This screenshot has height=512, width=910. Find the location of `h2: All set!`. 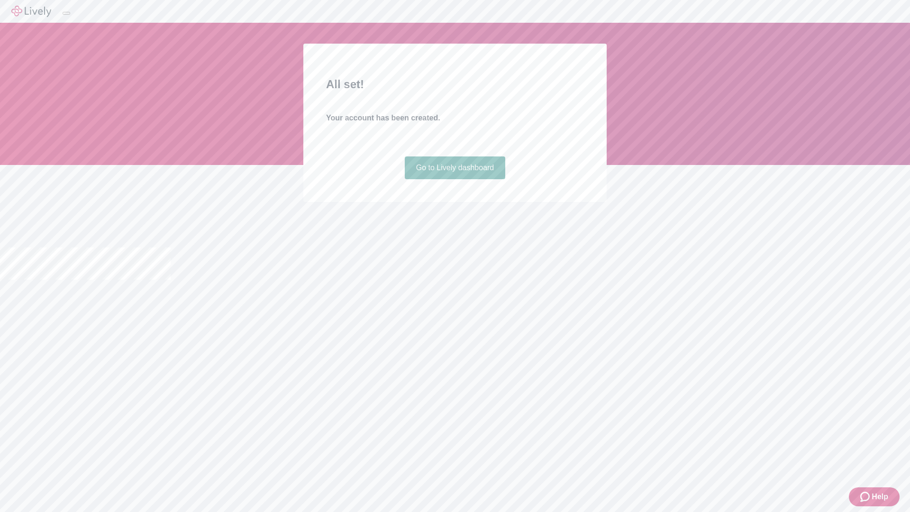

h2: All set! is located at coordinates (455, 84).